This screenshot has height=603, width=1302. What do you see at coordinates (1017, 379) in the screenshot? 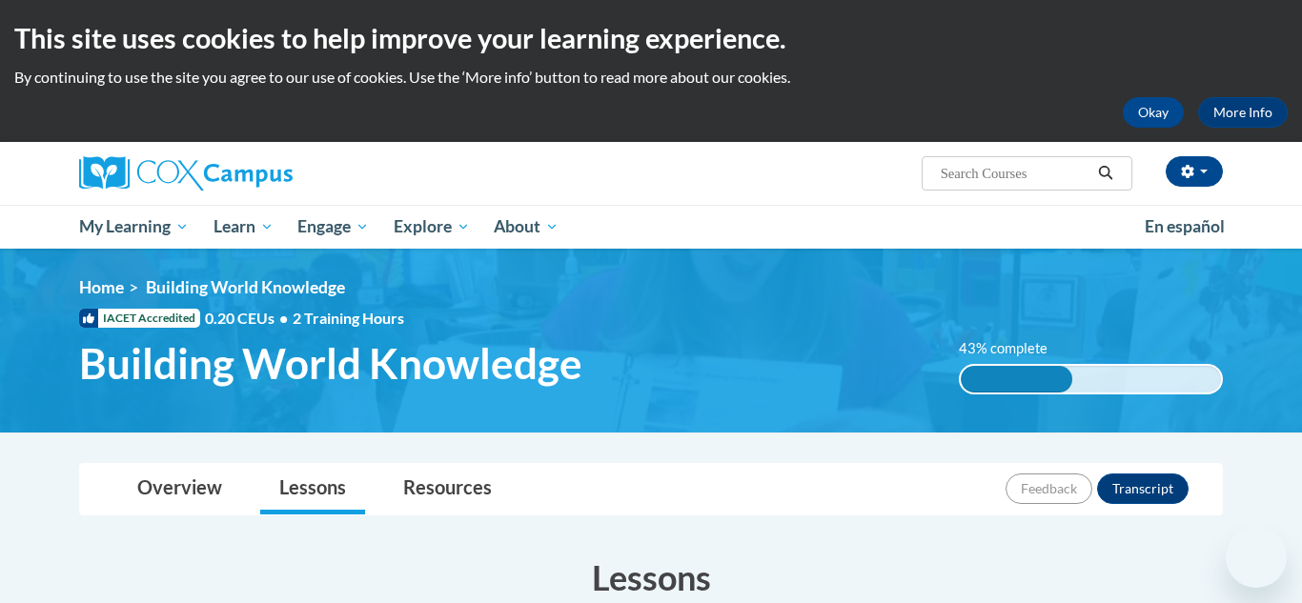
I see `div: 43% complete` at bounding box center [1017, 379].